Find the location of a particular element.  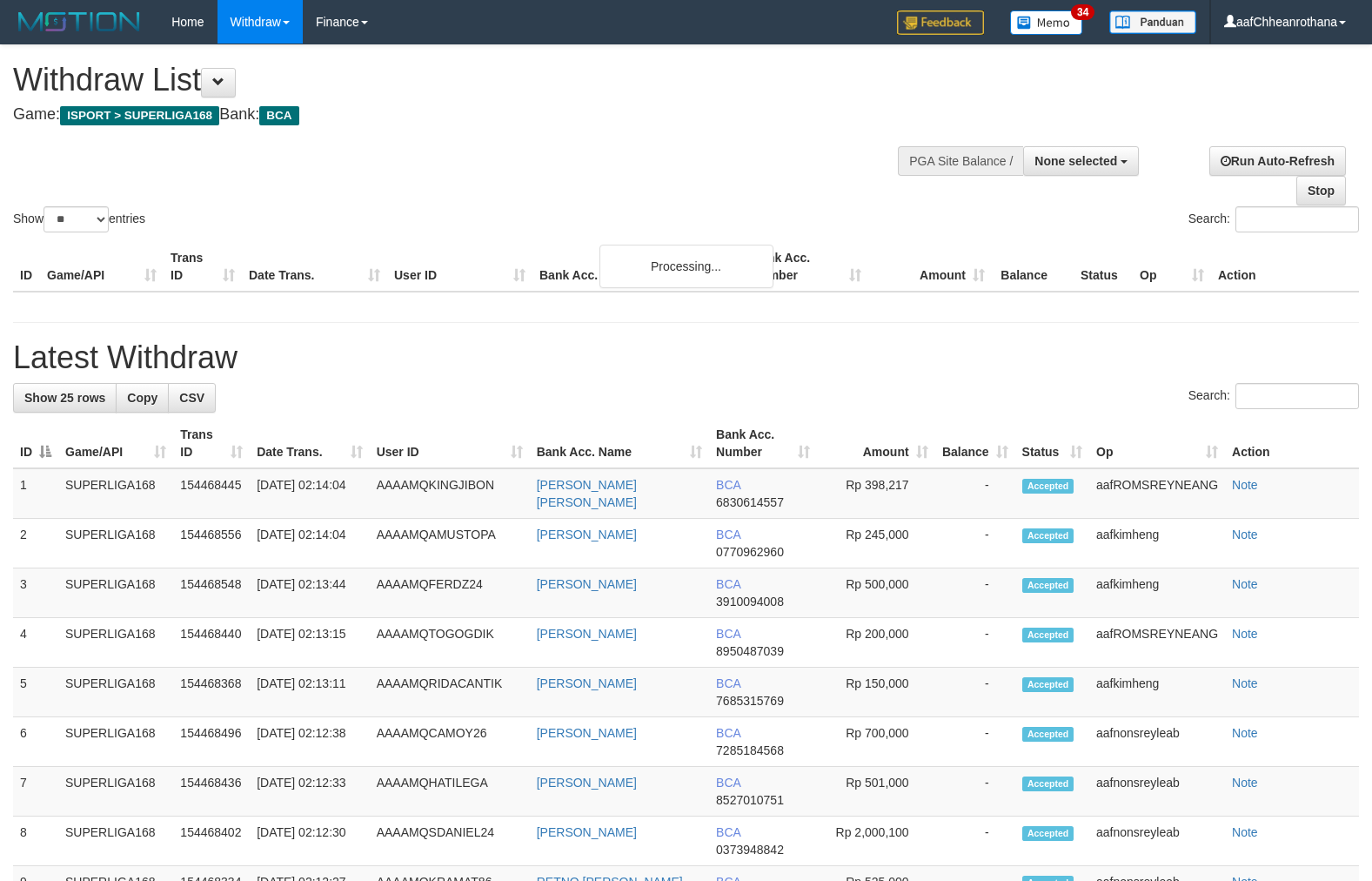

span: Copy 0770962960 to clipboard is located at coordinates (750, 552).